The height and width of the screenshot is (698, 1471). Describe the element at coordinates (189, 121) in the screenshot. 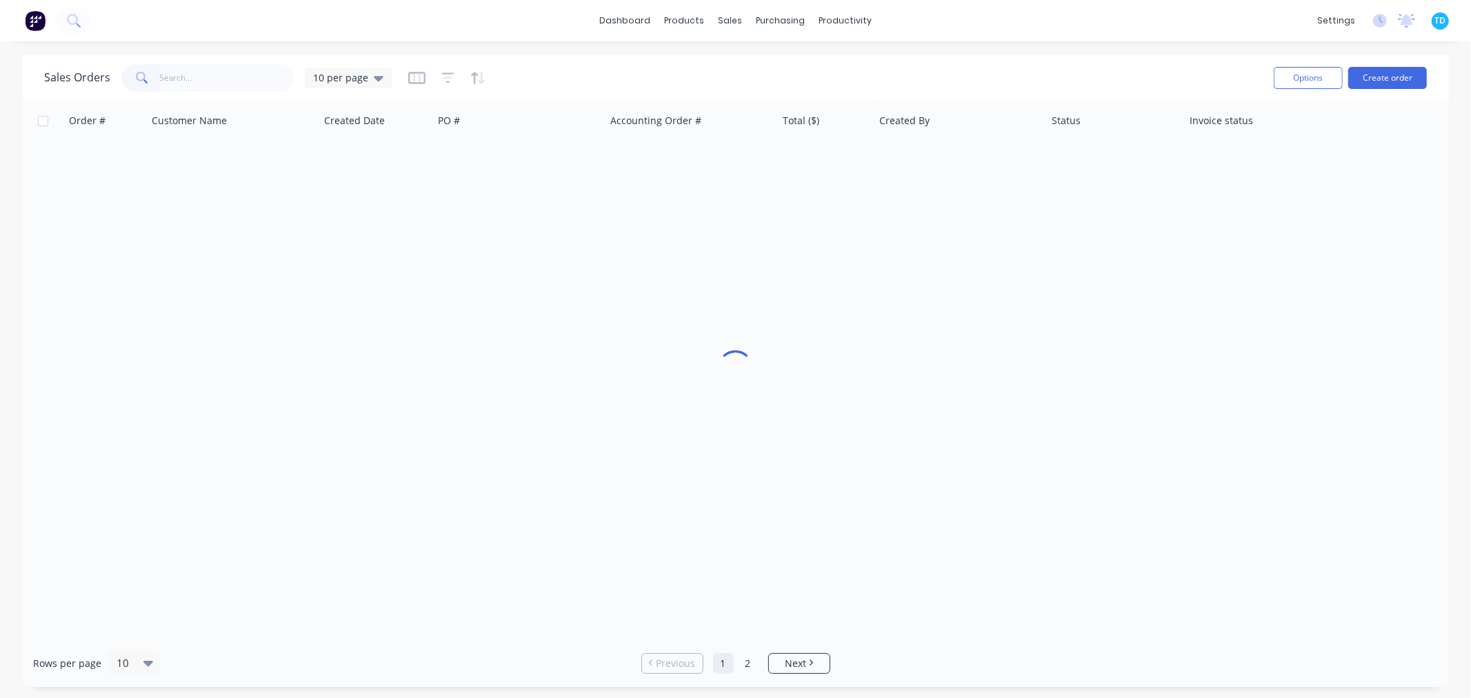

I see `div: Customer Name` at that location.